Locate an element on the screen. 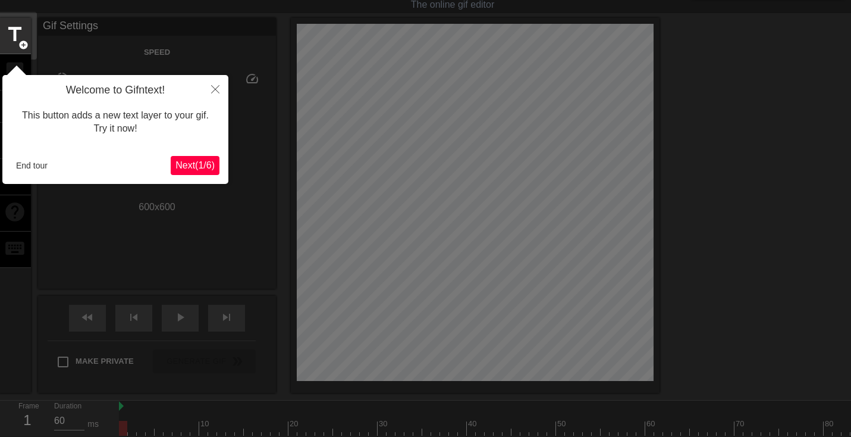 The image size is (851, 437). button: Close is located at coordinates (215, 89).